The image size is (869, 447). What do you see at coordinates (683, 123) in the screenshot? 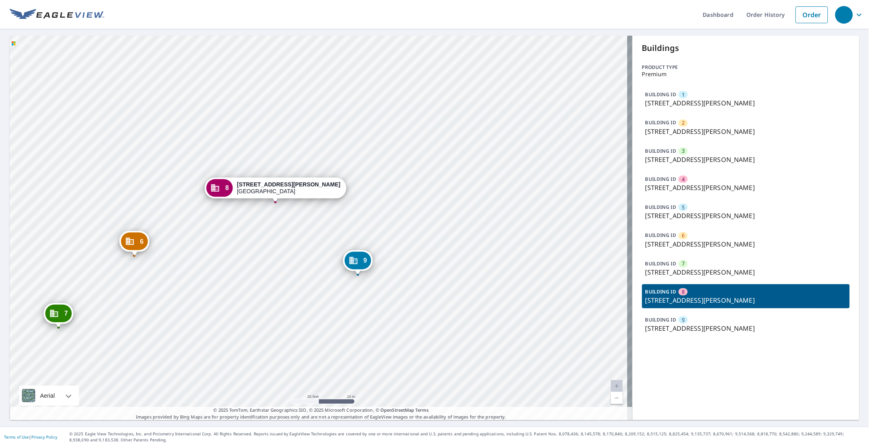
I see `span: 2` at bounding box center [683, 123].